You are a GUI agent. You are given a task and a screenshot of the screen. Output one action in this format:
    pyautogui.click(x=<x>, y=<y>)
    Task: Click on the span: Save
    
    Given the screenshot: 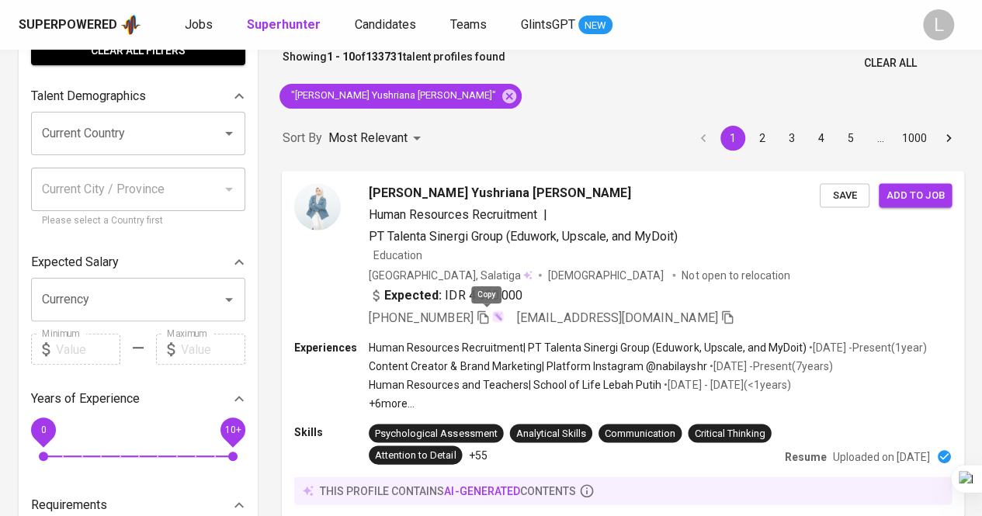 What is the action you would take?
    pyautogui.click(x=844, y=195)
    